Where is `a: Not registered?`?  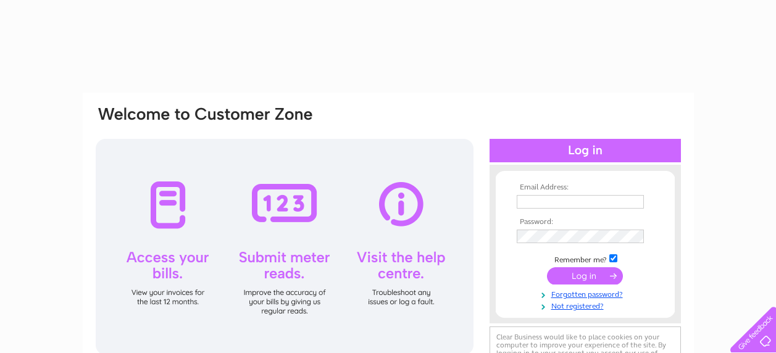
a: Not registered? is located at coordinates (586, 305).